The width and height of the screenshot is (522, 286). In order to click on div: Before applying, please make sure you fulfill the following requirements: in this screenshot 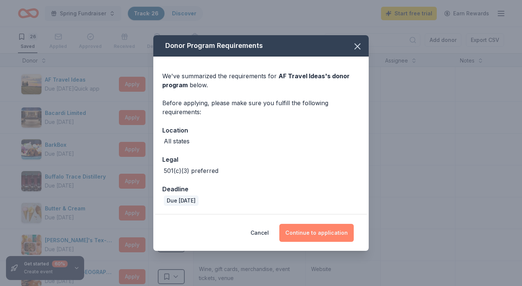, I will do `click(261, 107)`.